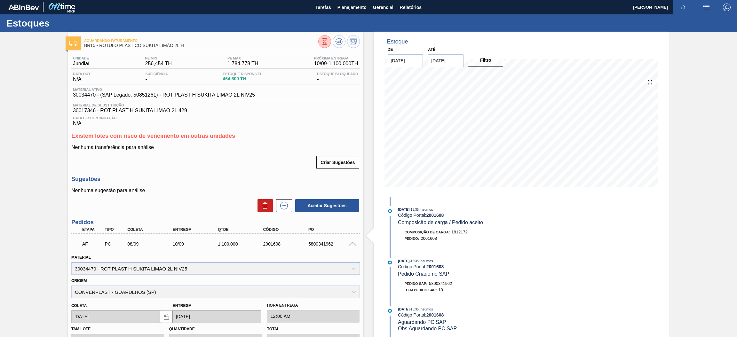  I want to click on div: Tipo, so click(115, 230).